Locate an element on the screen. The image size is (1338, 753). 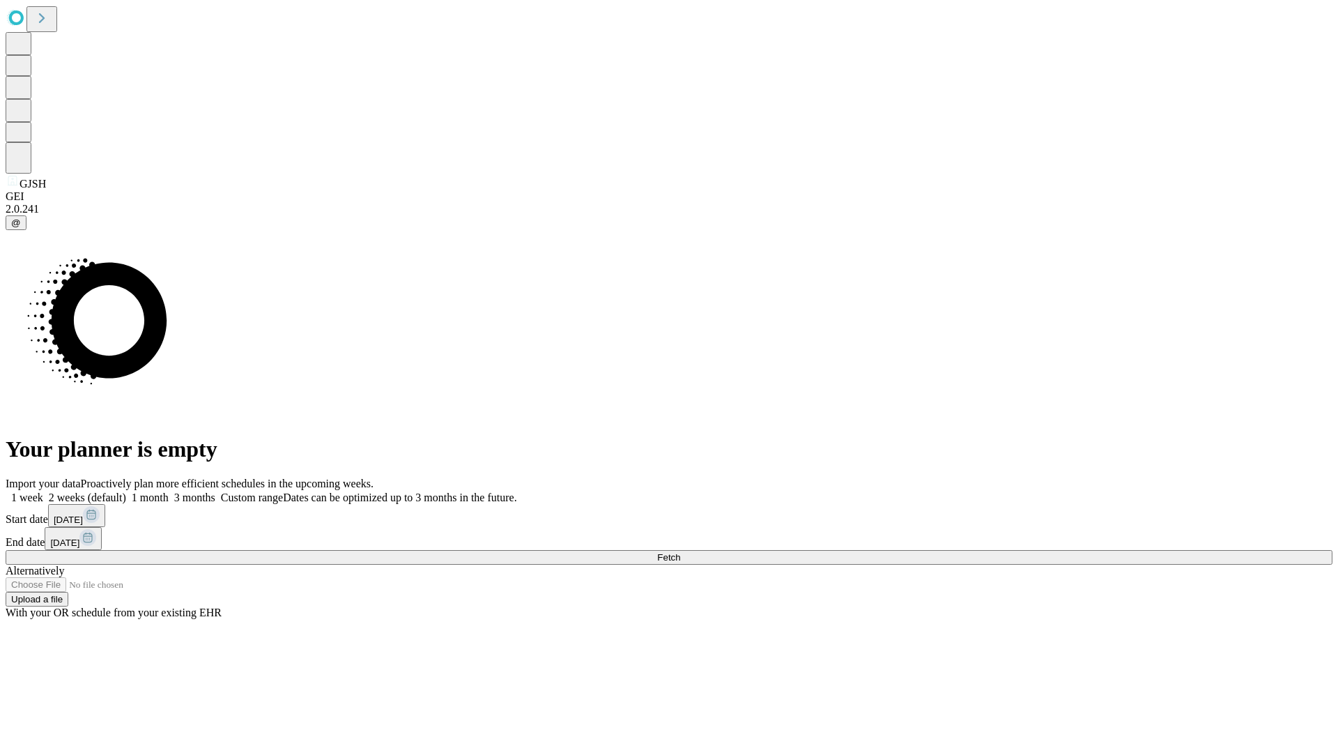
span: 1 week is located at coordinates (27, 497).